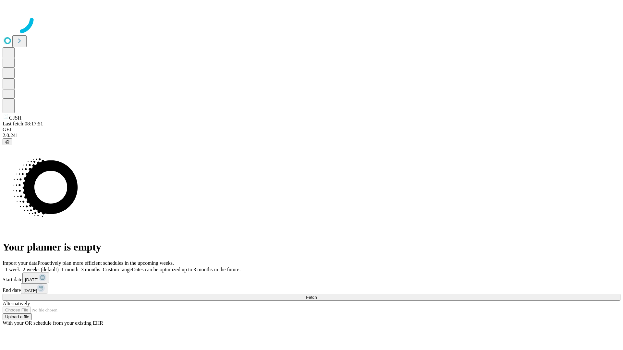 The image size is (623, 350). Describe the element at coordinates (15, 118) in the screenshot. I see `span: GJSH` at that location.